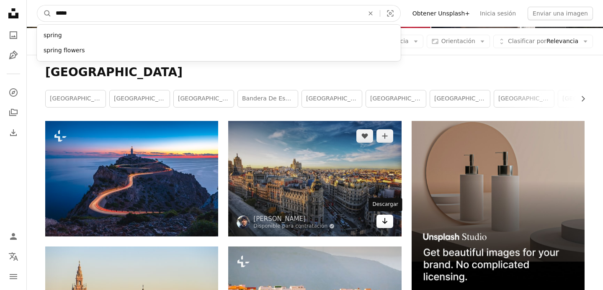 This screenshot has height=290, width=603. I want to click on button: Idioma, so click(13, 257).